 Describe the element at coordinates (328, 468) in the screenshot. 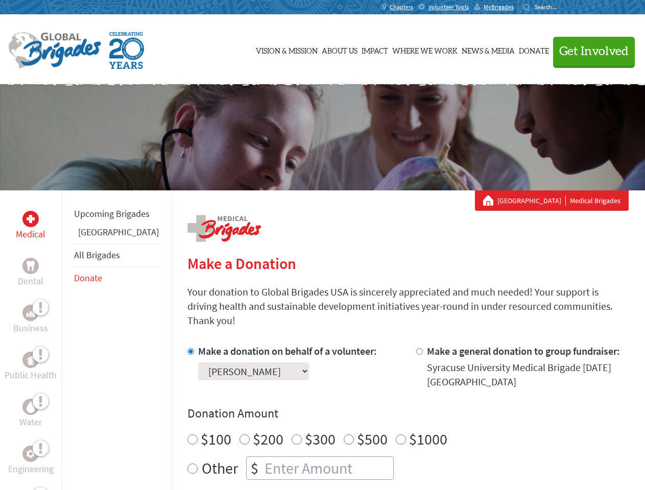

I see `input: Enter Amount` at that location.